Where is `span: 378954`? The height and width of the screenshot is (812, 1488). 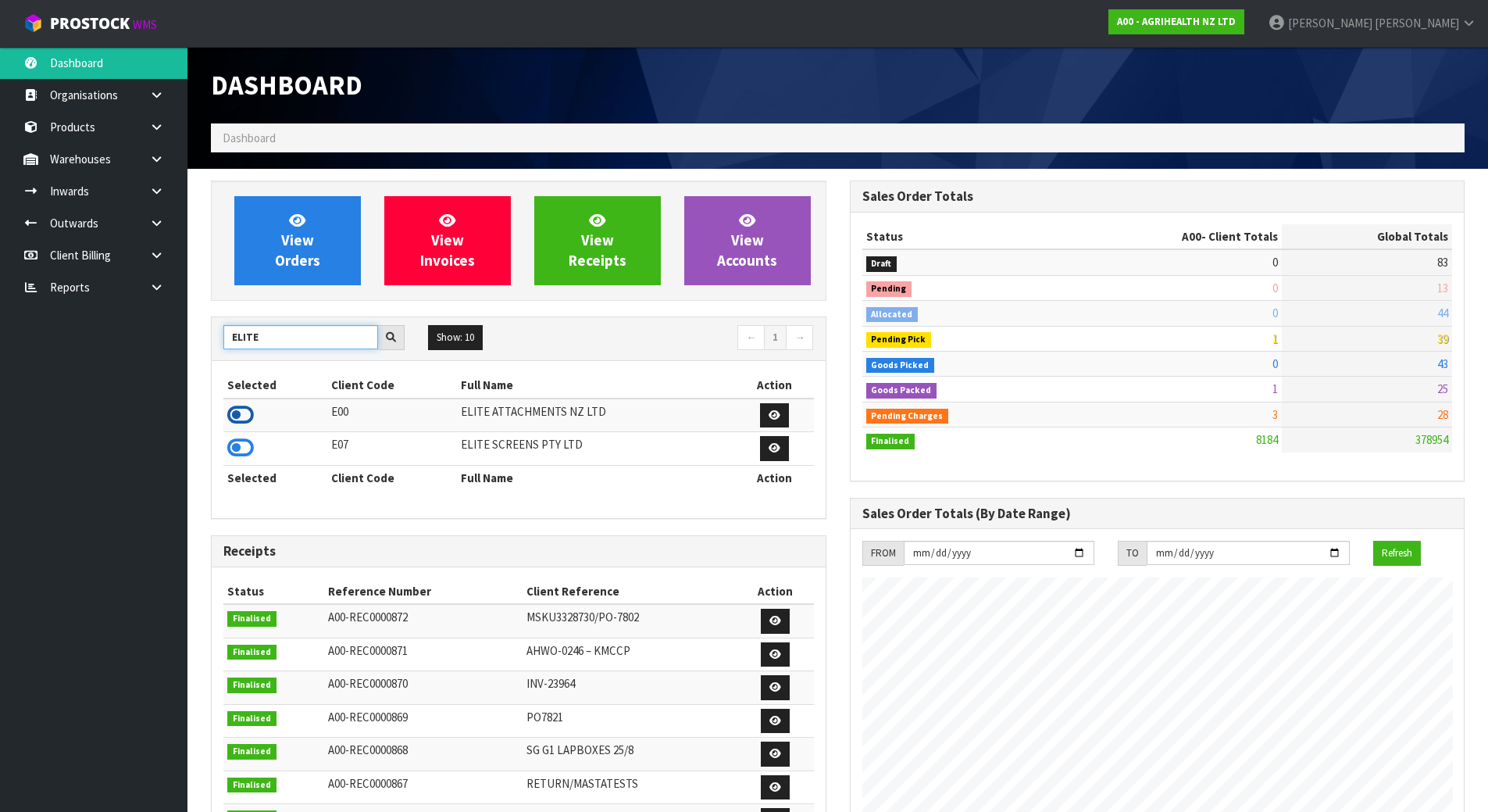 span: 378954 is located at coordinates (1432, 439).